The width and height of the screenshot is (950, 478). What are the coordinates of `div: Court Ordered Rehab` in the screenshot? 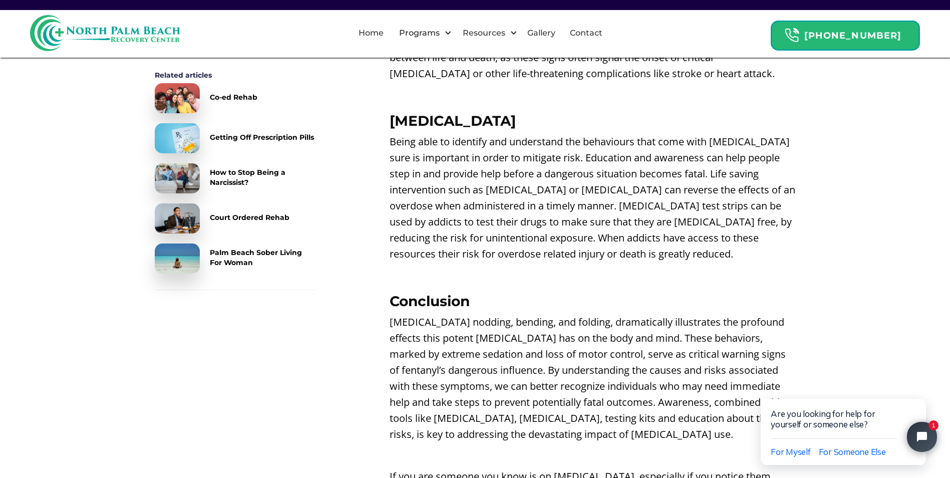 It's located at (249, 217).